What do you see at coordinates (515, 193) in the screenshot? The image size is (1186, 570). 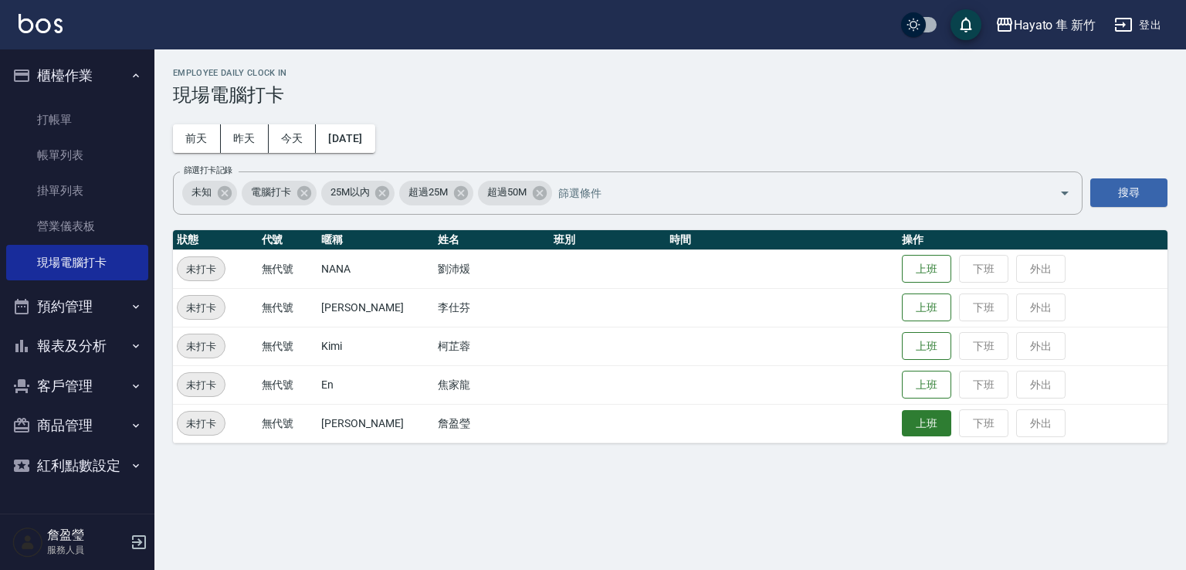 I see `div: 超過50M` at bounding box center [515, 193].